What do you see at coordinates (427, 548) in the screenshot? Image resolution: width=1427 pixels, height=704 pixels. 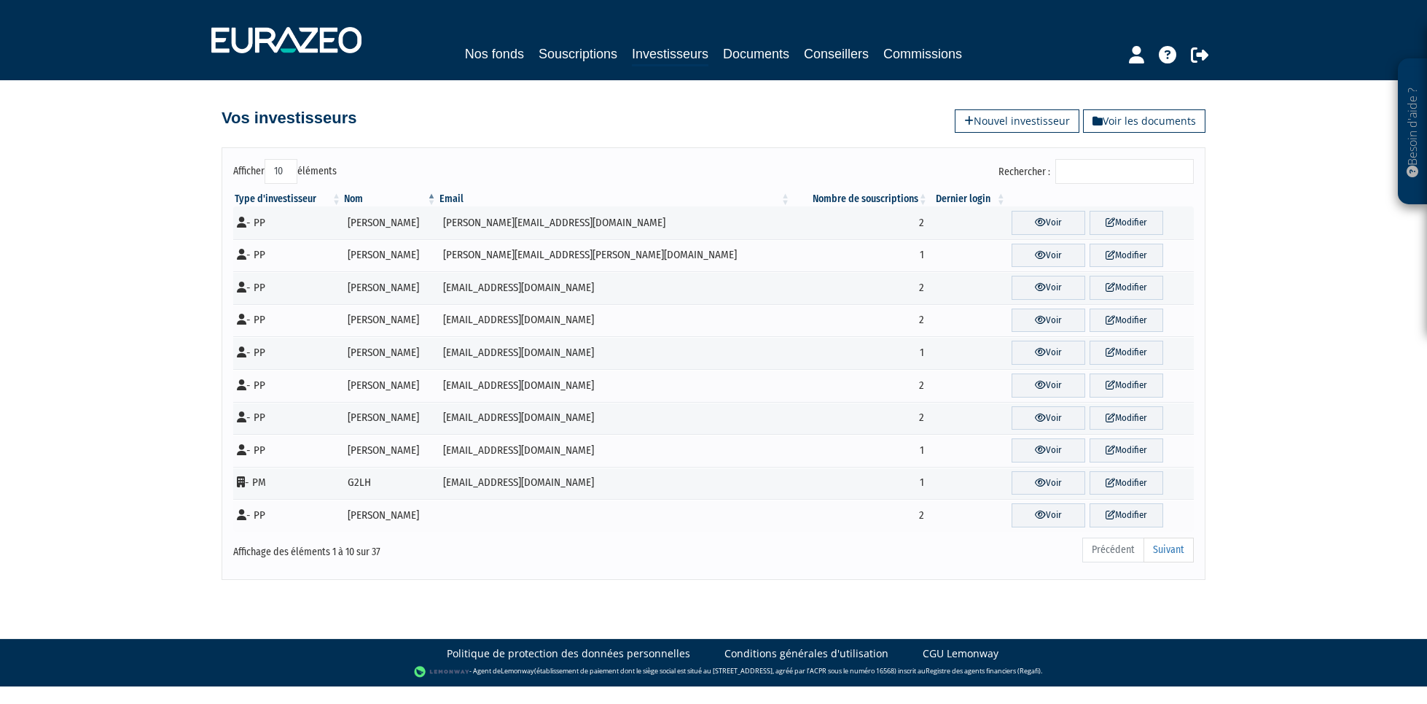 I see `div: Affichage des éléments 1 à 10 sur 37` at bounding box center [427, 548].